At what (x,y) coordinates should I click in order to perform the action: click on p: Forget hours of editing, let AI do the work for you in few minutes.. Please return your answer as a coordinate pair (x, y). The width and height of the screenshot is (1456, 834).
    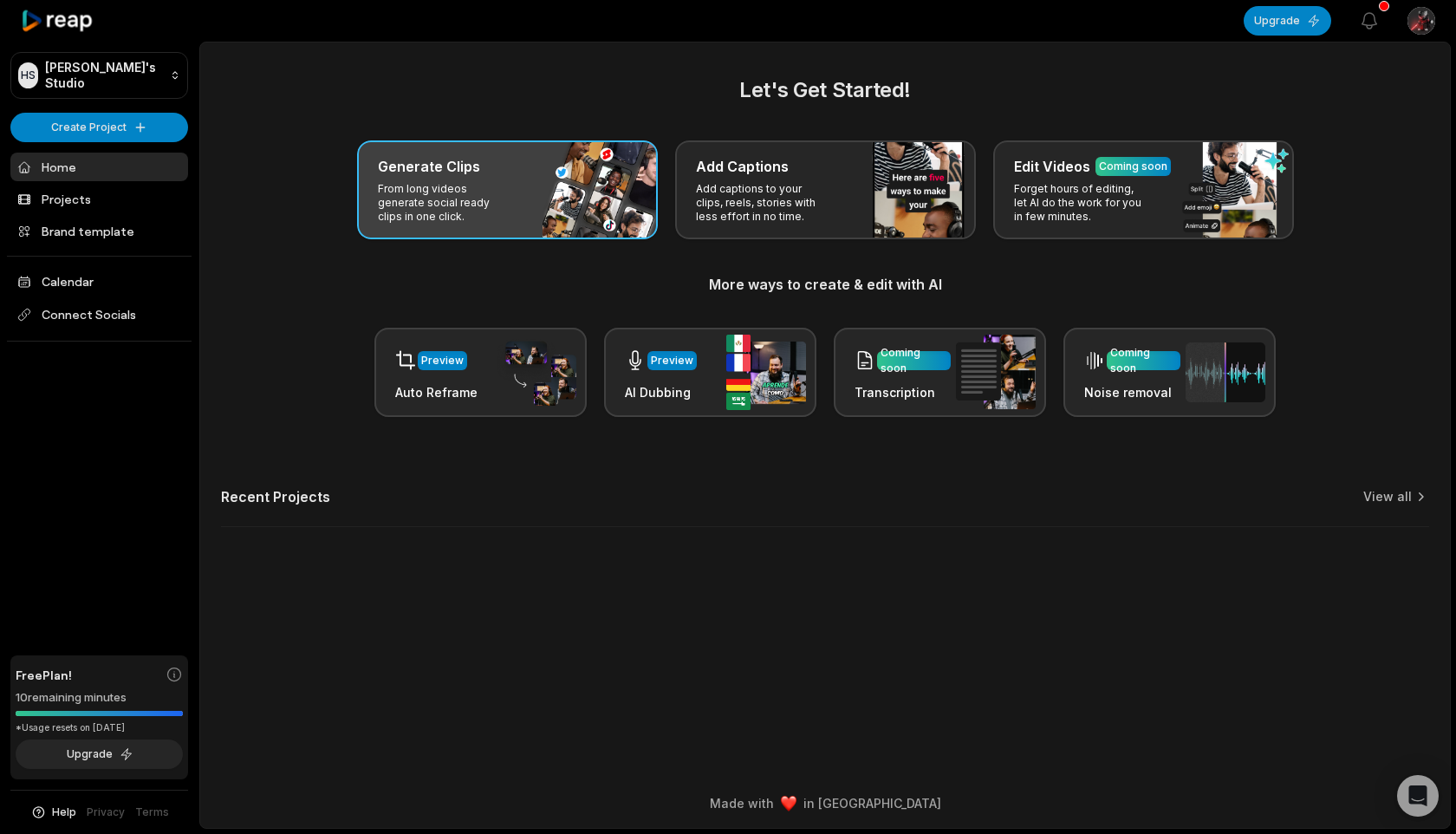
    Looking at the image, I should click on (1081, 202).